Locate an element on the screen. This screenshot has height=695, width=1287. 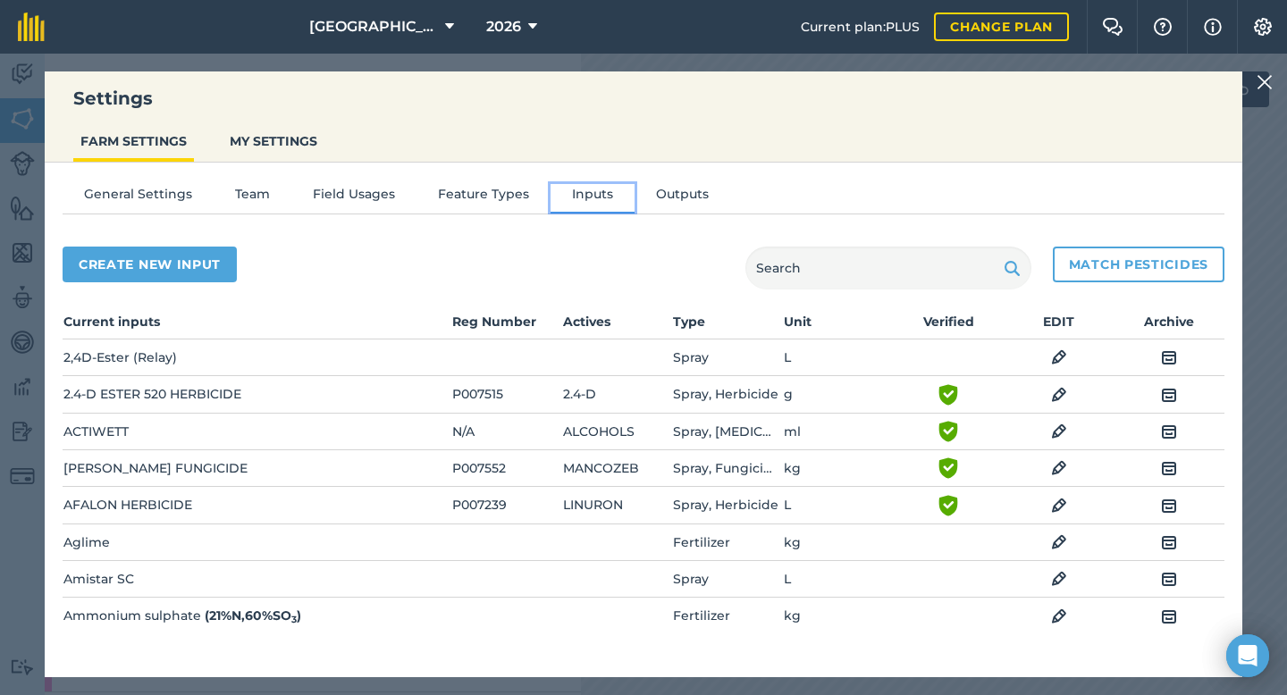
div: Open Intercom Messenger is located at coordinates (1248, 656).